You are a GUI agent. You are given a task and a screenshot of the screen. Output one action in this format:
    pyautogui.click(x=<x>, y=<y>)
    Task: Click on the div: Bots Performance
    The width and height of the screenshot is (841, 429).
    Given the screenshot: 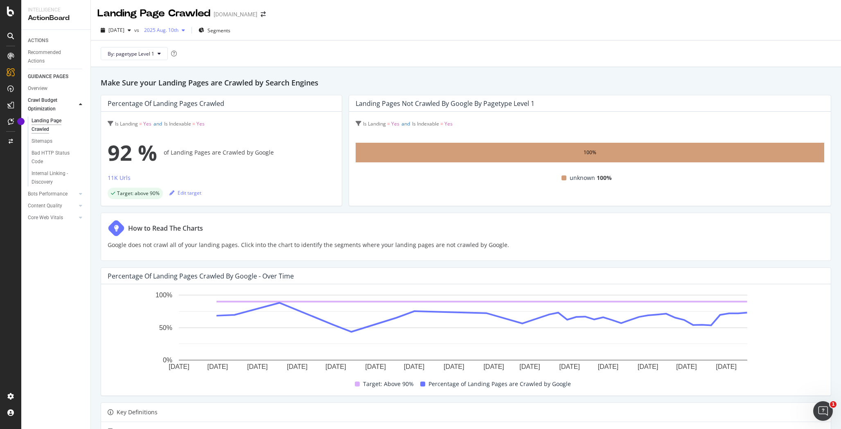 What is the action you would take?
    pyautogui.click(x=47, y=194)
    